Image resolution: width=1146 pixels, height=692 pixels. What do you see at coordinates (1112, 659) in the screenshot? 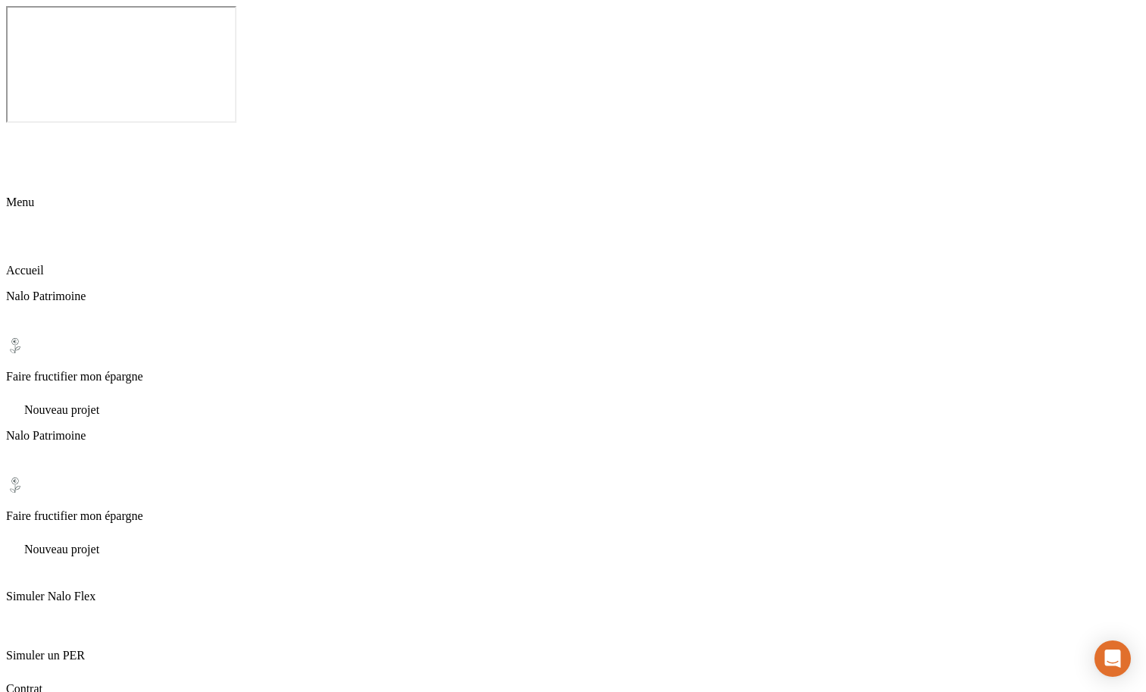
I see `div: Ouvrir le Messenger Intercom` at bounding box center [1112, 659].